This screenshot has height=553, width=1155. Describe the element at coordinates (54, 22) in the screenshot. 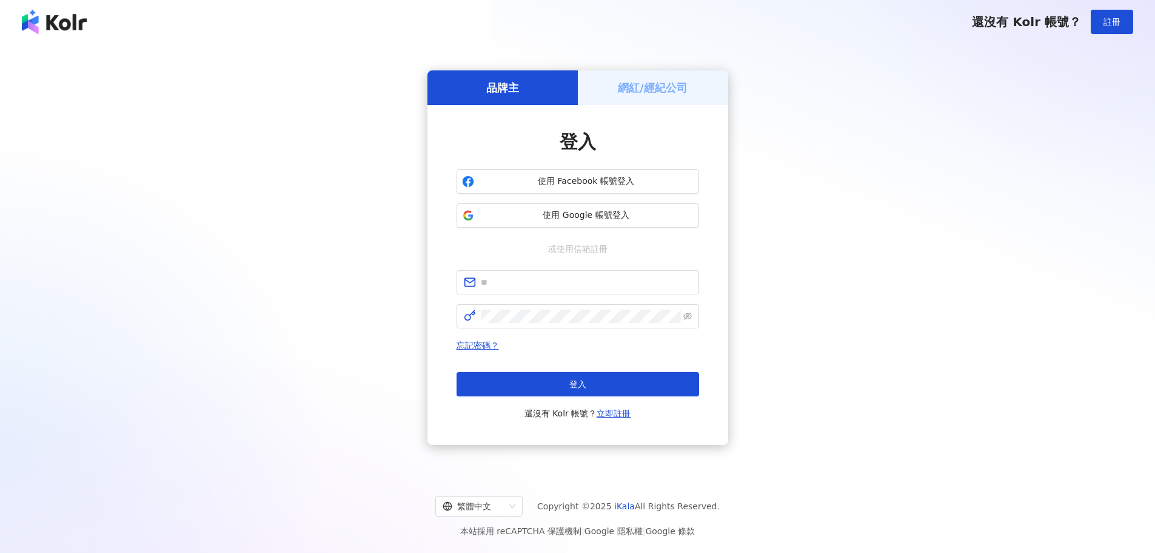

I see `img: logo` at that location.